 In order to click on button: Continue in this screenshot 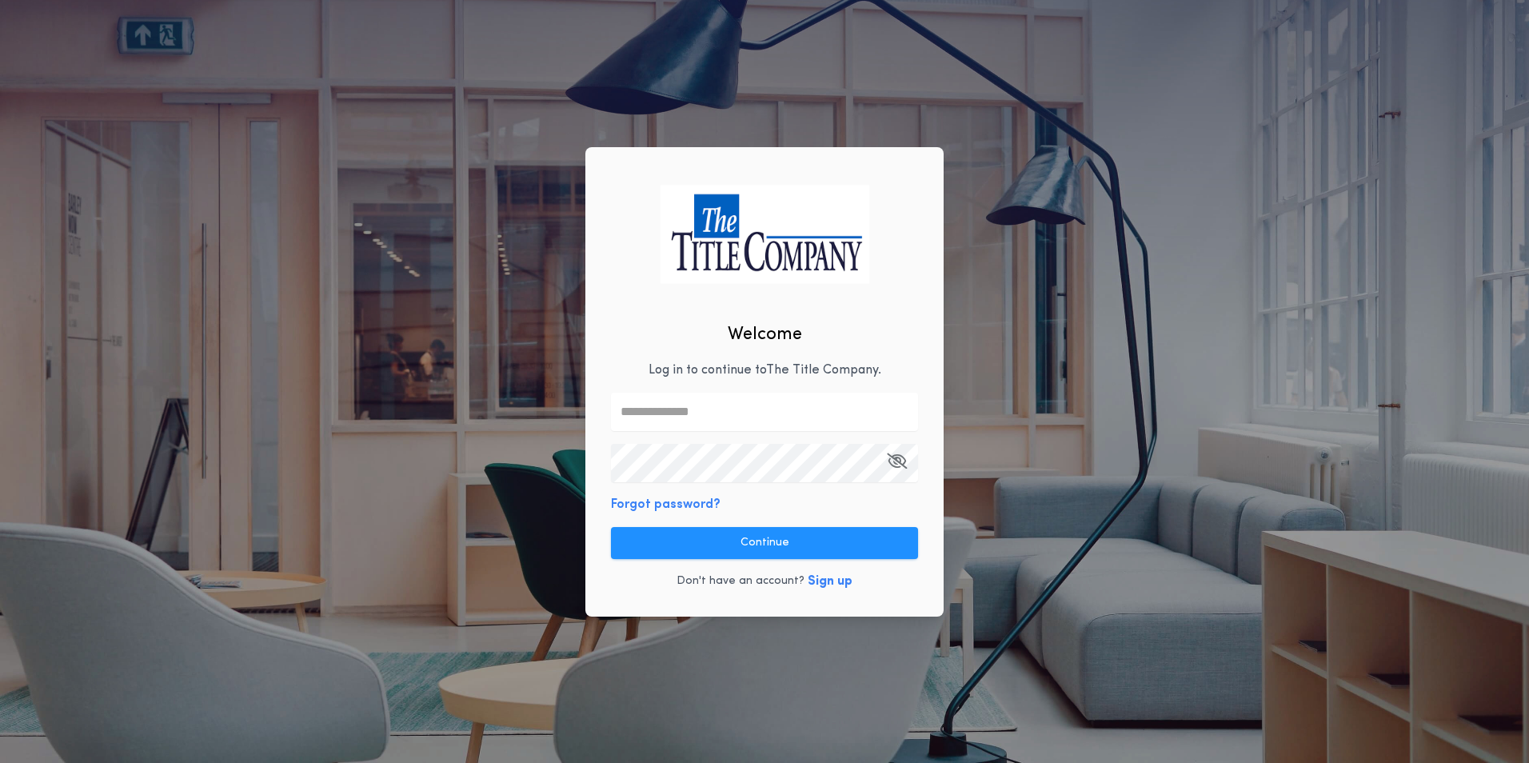, I will do `click(765, 543)`.